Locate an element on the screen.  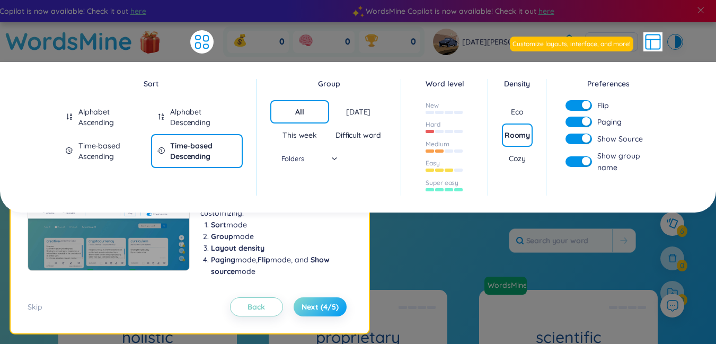
b: Paging is located at coordinates (223, 260).